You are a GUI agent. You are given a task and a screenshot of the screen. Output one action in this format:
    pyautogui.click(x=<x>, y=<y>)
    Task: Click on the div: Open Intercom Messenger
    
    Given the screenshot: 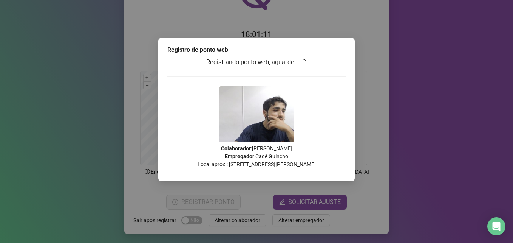 What is the action you would take?
    pyautogui.click(x=497, y=226)
    